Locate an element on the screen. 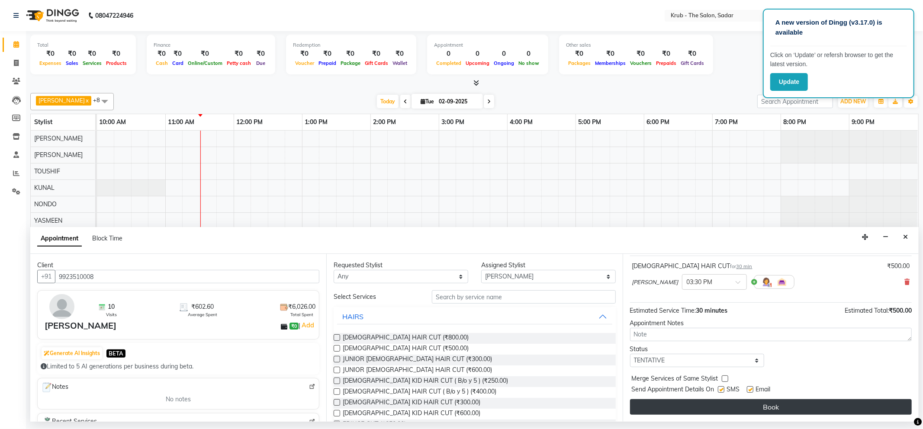 This screenshot has height=429, width=923. span: Petty cash is located at coordinates (239, 63).